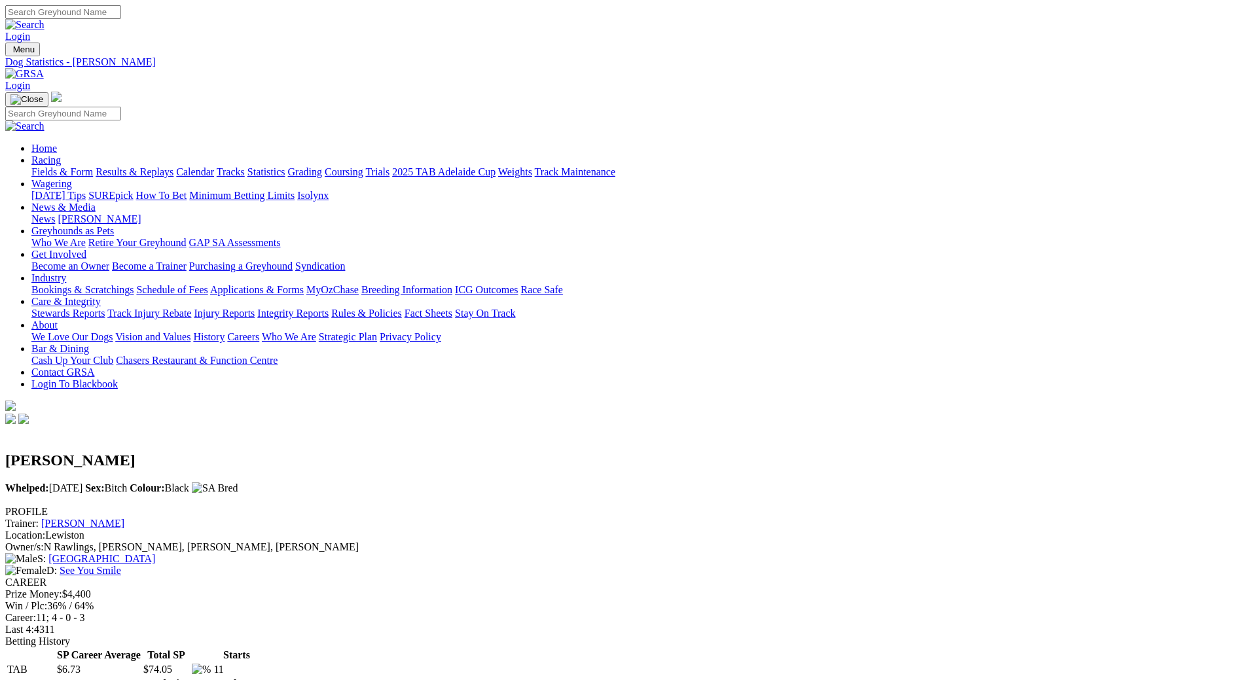 The height and width of the screenshot is (680, 1247). What do you see at coordinates (20, 617) in the screenshot?
I see `span: Career:` at bounding box center [20, 617].